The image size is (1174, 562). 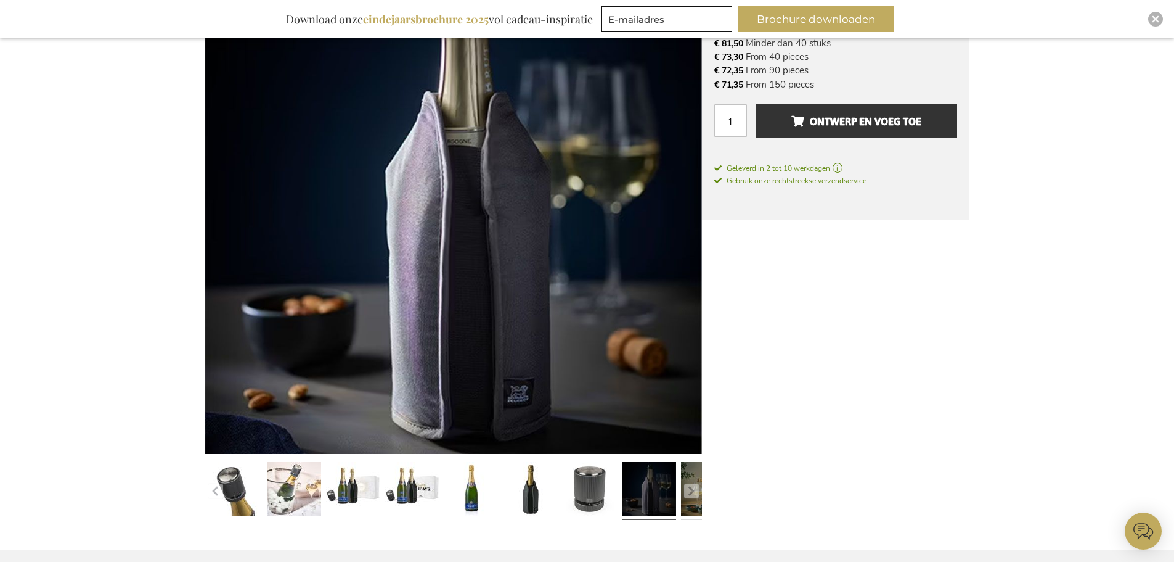 What do you see at coordinates (729, 70) in the screenshot?
I see `span: € 72,35` at bounding box center [729, 70].